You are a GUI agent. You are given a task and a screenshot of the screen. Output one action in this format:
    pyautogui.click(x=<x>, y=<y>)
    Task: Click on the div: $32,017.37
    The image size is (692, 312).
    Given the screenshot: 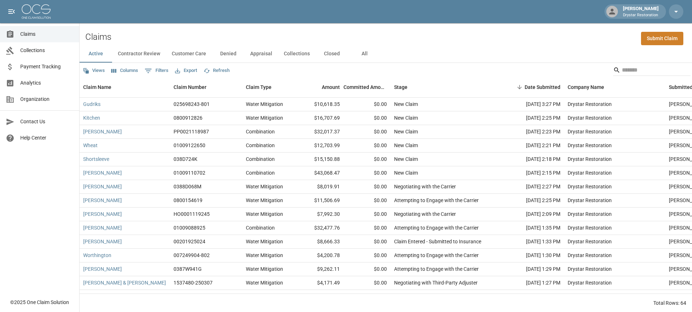 What is the action you would take?
    pyautogui.click(x=320, y=132)
    